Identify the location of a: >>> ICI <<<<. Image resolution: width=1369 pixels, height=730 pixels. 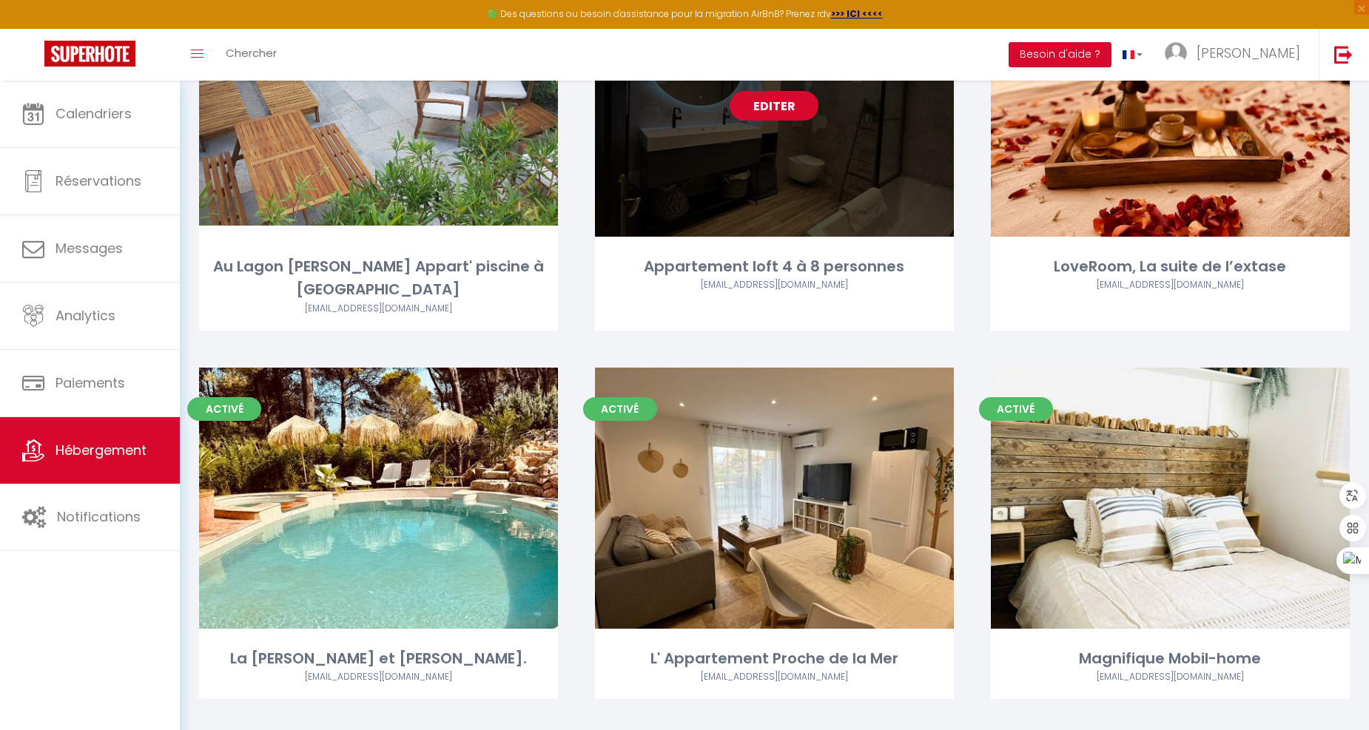
(857, 13).